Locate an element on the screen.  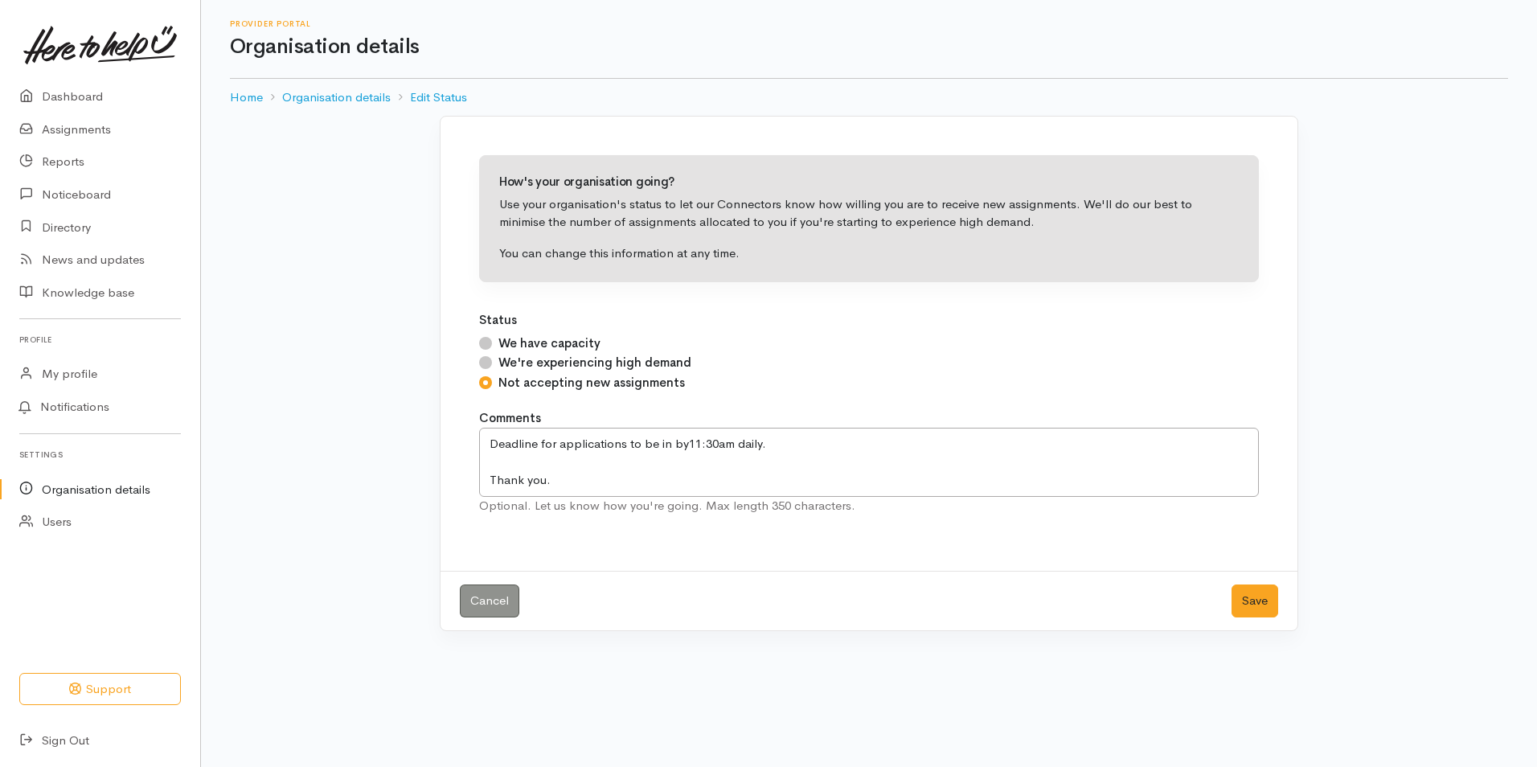
label: We have capacity is located at coordinates (549, 343).